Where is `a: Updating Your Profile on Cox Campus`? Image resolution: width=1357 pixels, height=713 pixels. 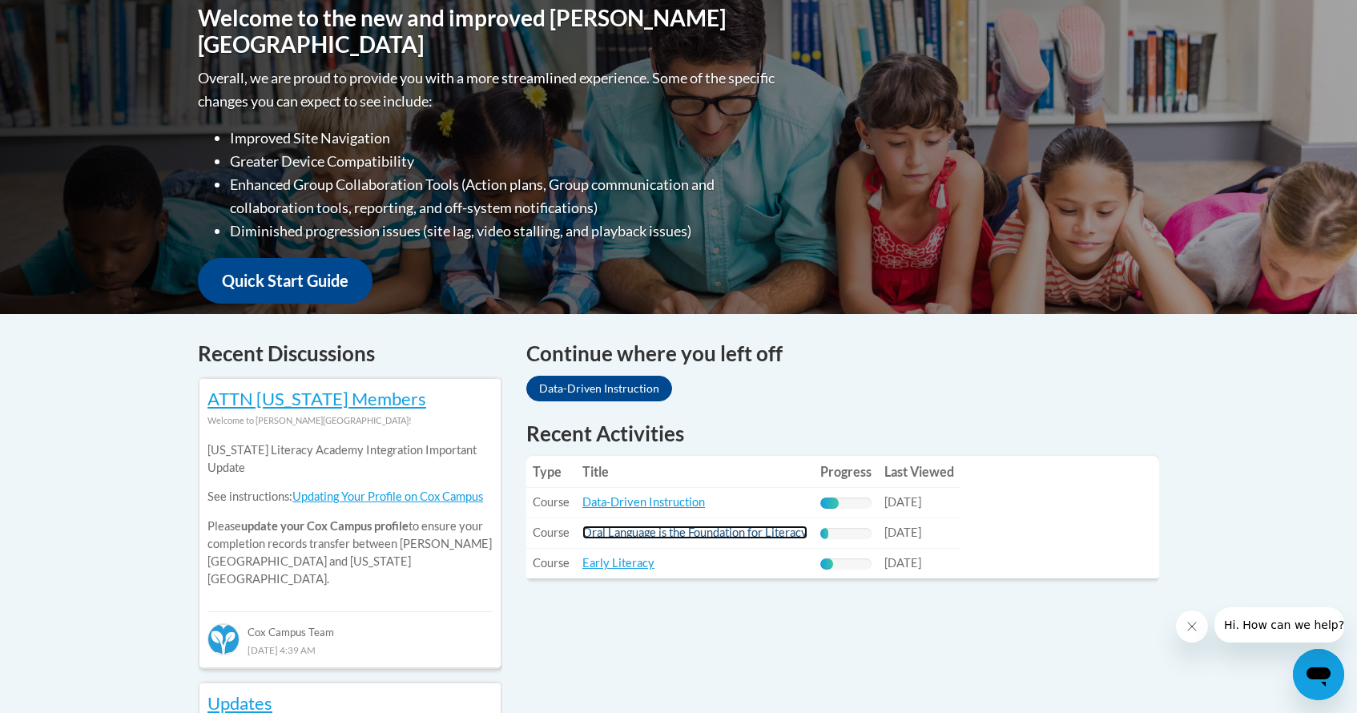 a: Updating Your Profile on Cox Campus is located at coordinates (388, 496).